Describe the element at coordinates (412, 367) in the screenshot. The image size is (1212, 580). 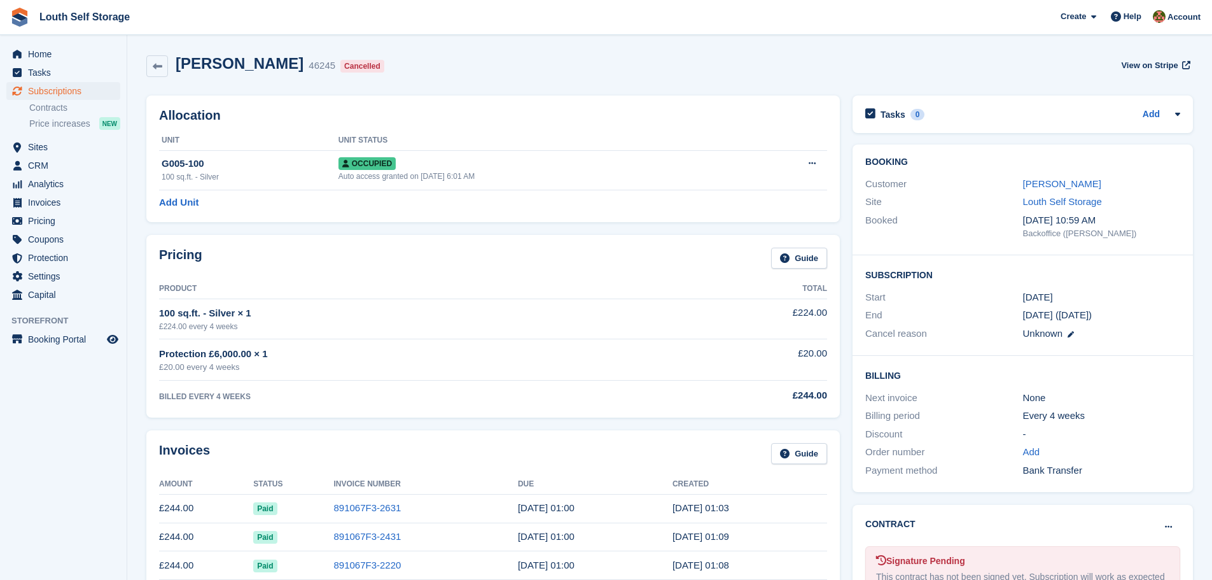
I see `div: £20.00 every 4 weeks` at that location.